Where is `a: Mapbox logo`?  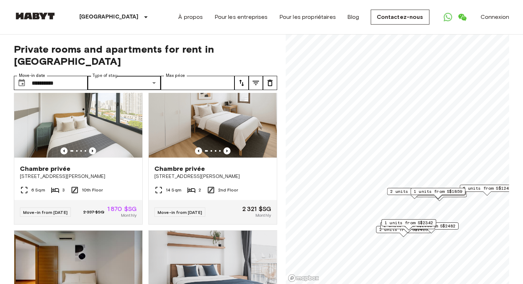
a: Mapbox logo is located at coordinates (304, 278).